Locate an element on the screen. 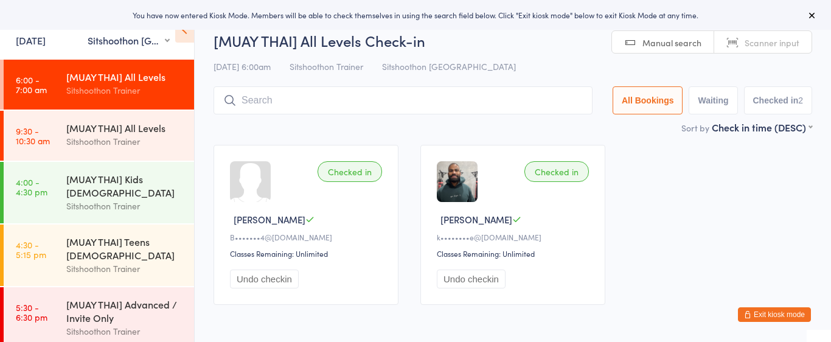  div: 2 is located at coordinates (800, 100).